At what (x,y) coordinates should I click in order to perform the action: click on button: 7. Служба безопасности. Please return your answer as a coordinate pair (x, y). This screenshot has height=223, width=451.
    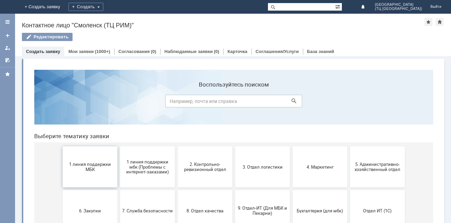
    Looking at the image, I should click on (119, 147).